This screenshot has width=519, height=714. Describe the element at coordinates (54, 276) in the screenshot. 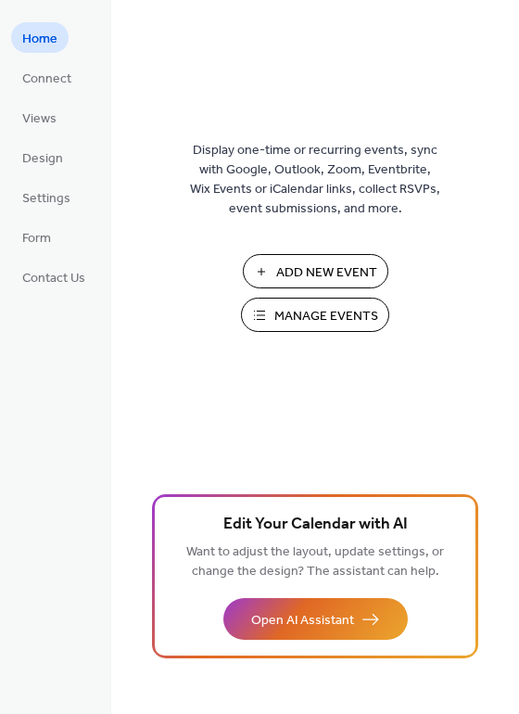

I see `a: Contact Us` at that location.